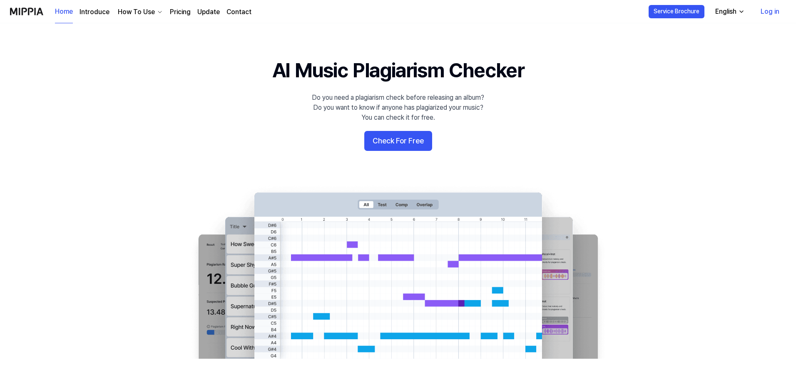 This screenshot has height=382, width=796. I want to click on div: Do you need a plagiarism check before releasing an album? Do you want to know if anyone has plagi..., so click(398, 108).